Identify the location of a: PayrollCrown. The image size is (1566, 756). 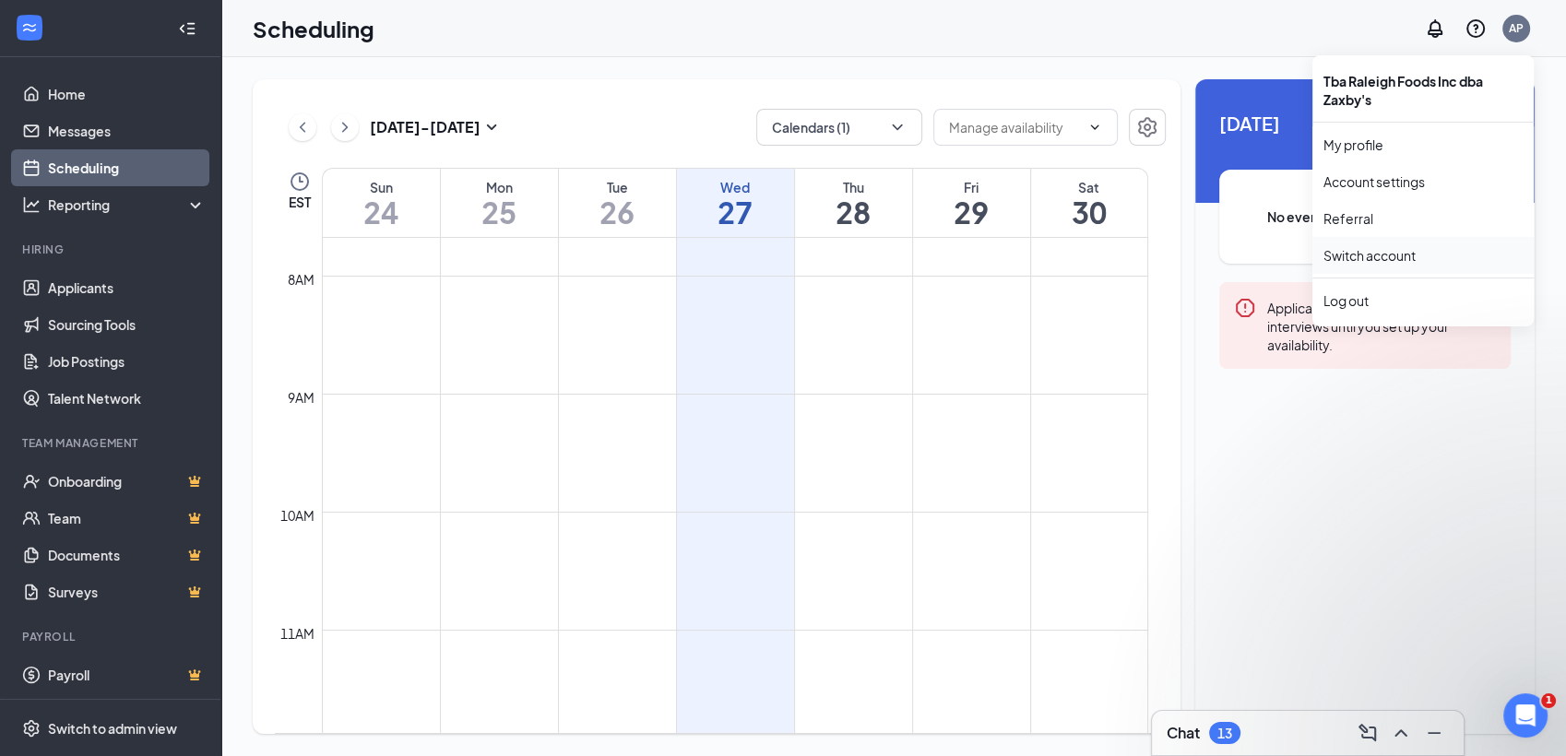
(126, 675).